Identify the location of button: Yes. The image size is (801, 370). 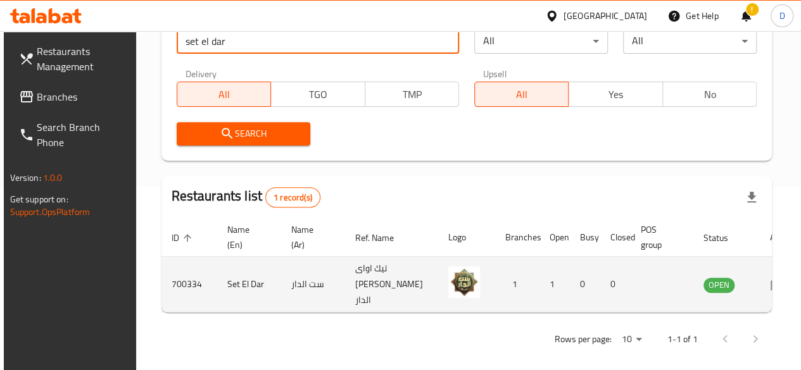
(615, 94).